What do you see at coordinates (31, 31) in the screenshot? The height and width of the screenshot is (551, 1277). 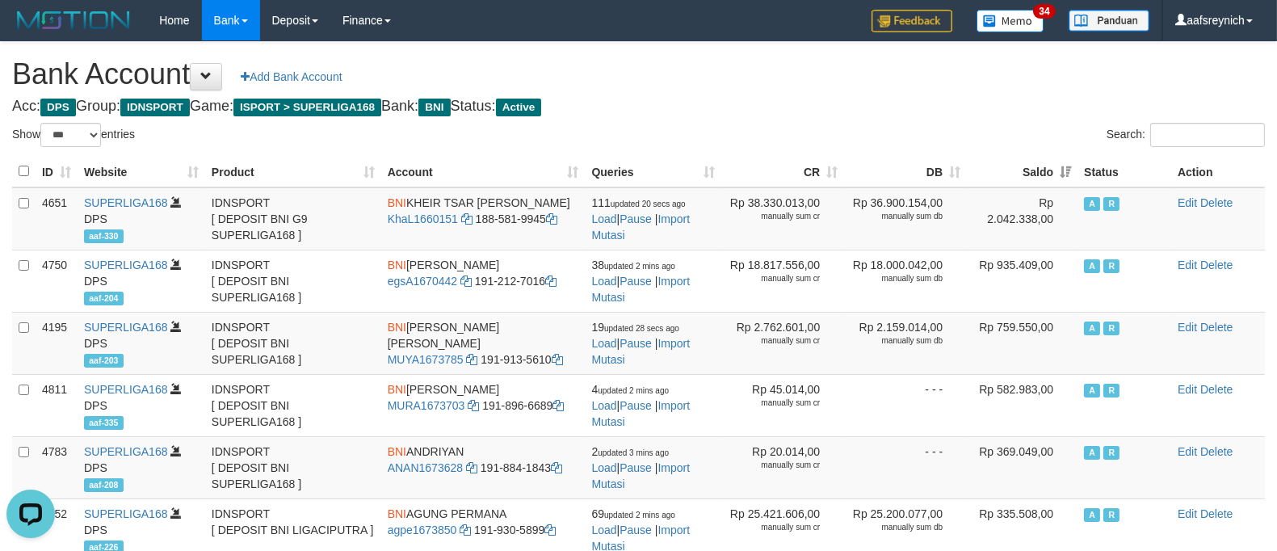 I see `button: Open LiveChat chat widget` at bounding box center [31, 31].